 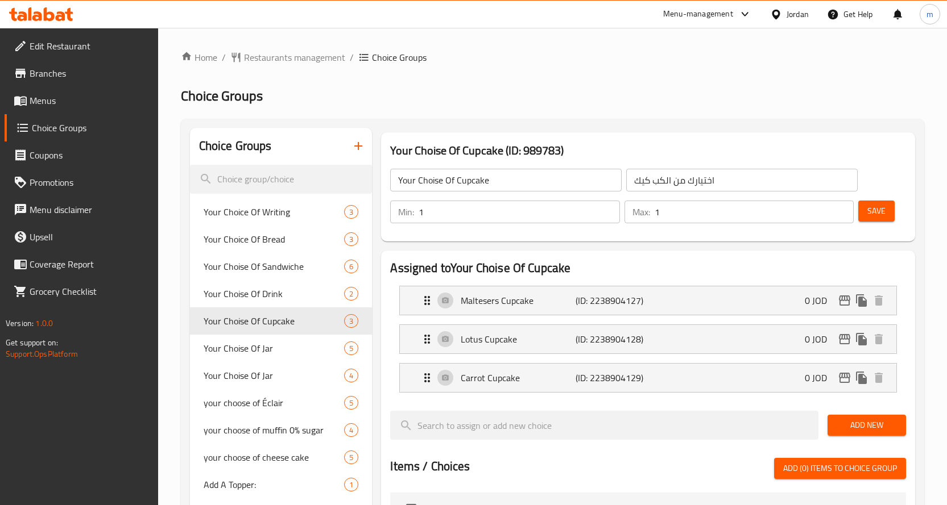 I want to click on span: 1.0.0, so click(x=44, y=323).